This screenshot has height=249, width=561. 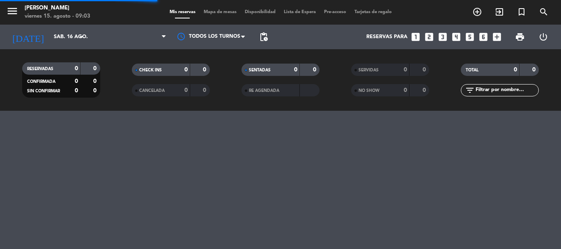 I want to click on span: pending_actions, so click(x=264, y=37).